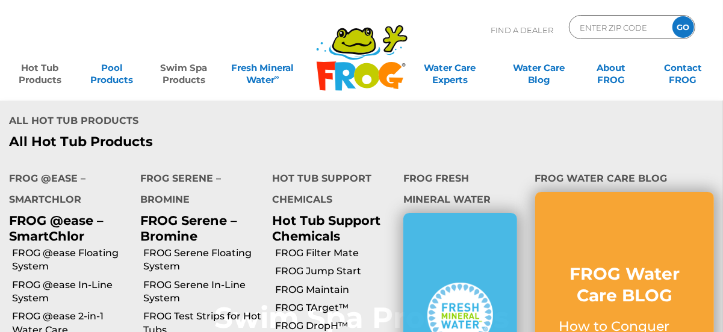  I want to click on a: Water CareExperts, so click(450, 68).